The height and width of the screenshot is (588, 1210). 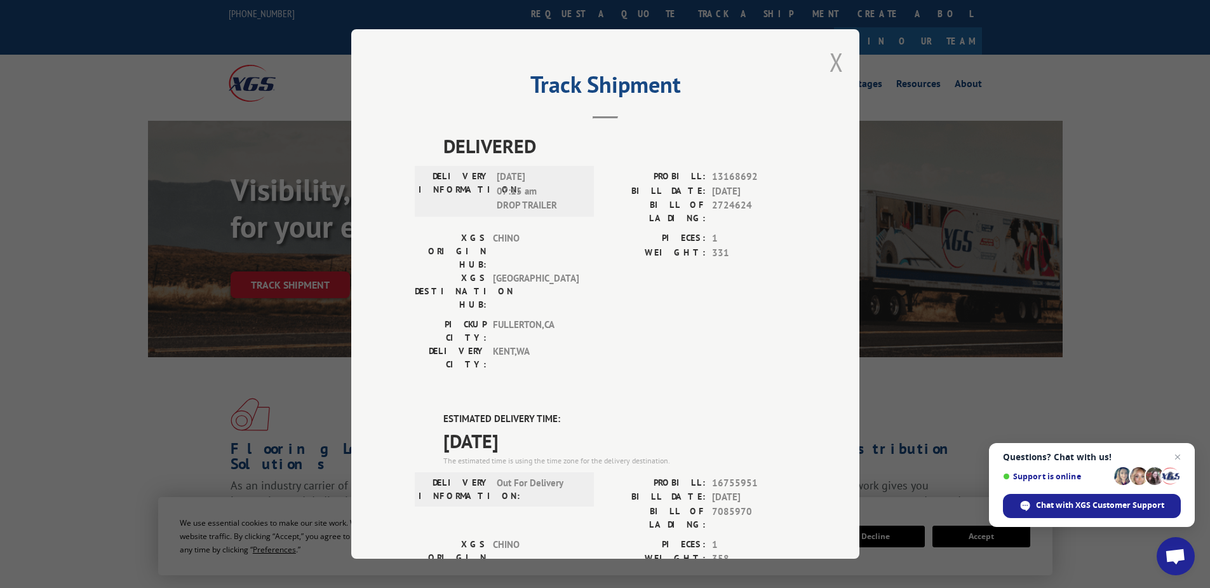 What do you see at coordinates (619, 461) in the screenshot?
I see `div: The estimated time is using the time zone for the delivery destination.` at bounding box center [619, 461].